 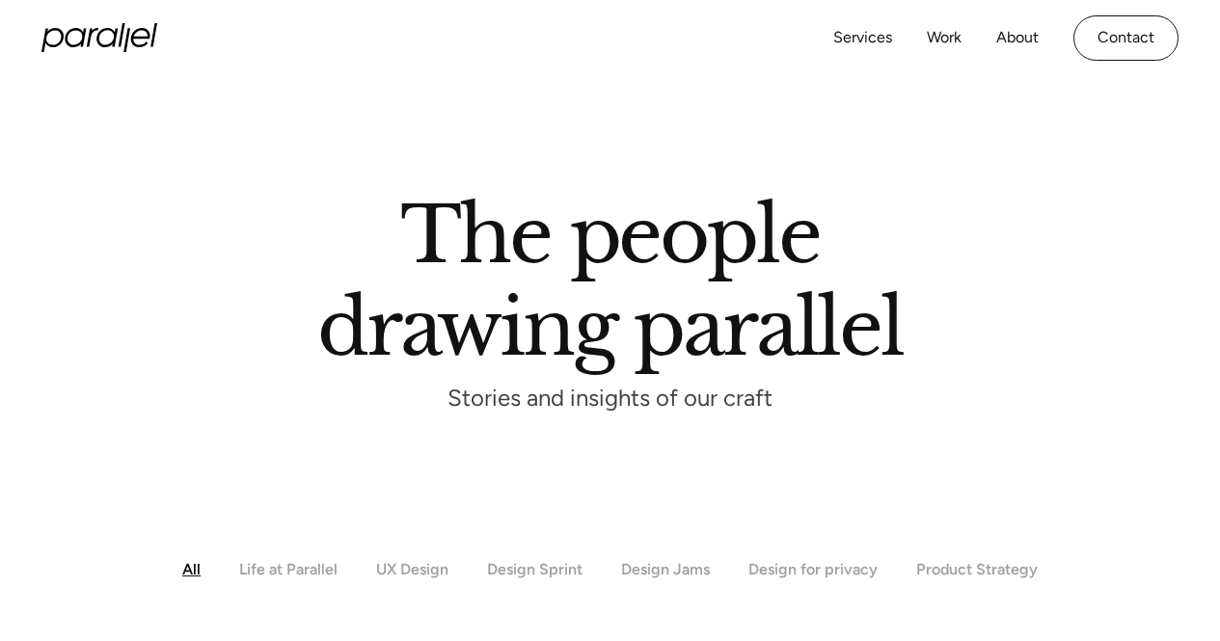 I want to click on div: Design Jams, so click(x=665, y=569).